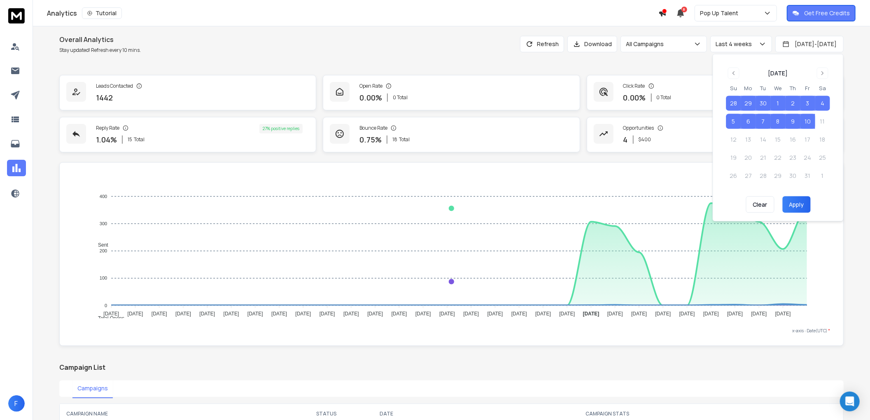 The height and width of the screenshot is (420, 870). Describe the element at coordinates (808, 122) in the screenshot. I see `button: 10` at that location.